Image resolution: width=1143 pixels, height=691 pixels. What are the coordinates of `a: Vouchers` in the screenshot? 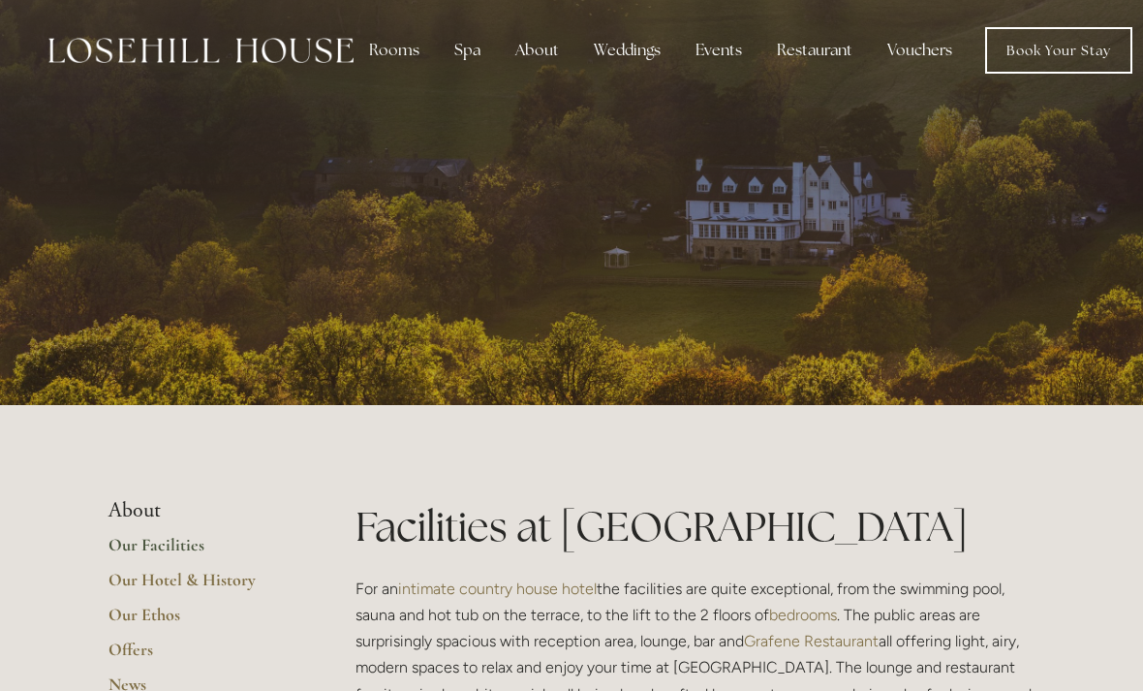 It's located at (919, 50).